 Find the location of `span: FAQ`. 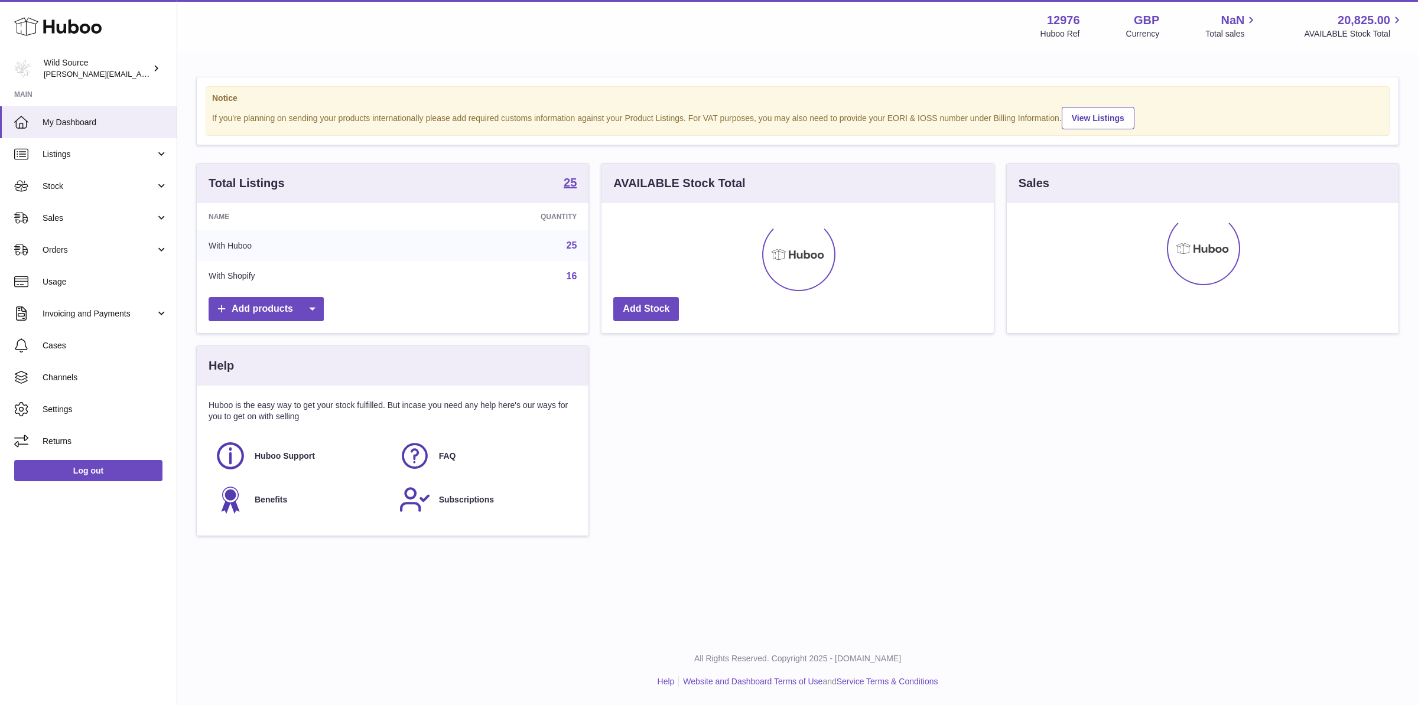

span: FAQ is located at coordinates (447, 456).